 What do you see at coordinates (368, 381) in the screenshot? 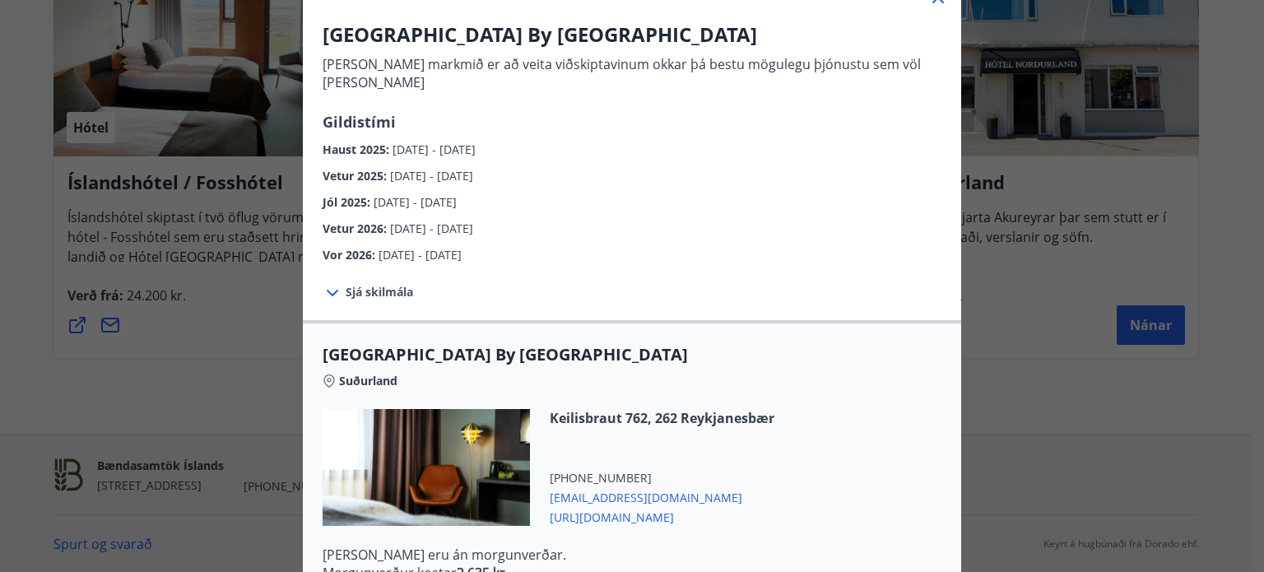
I see `span: Suðurland` at bounding box center [368, 381].